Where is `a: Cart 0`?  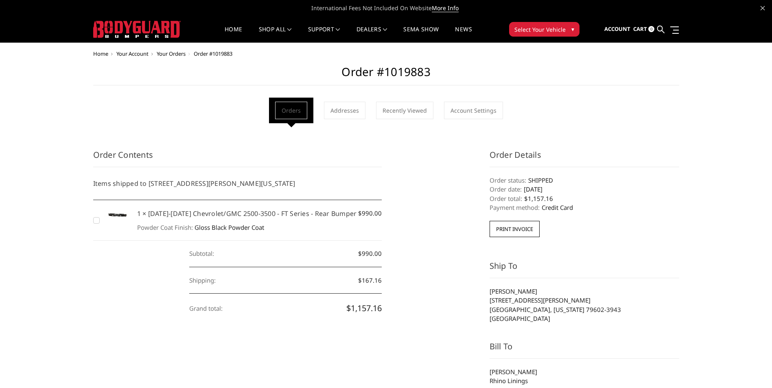 a: Cart 0 is located at coordinates (644, 29).